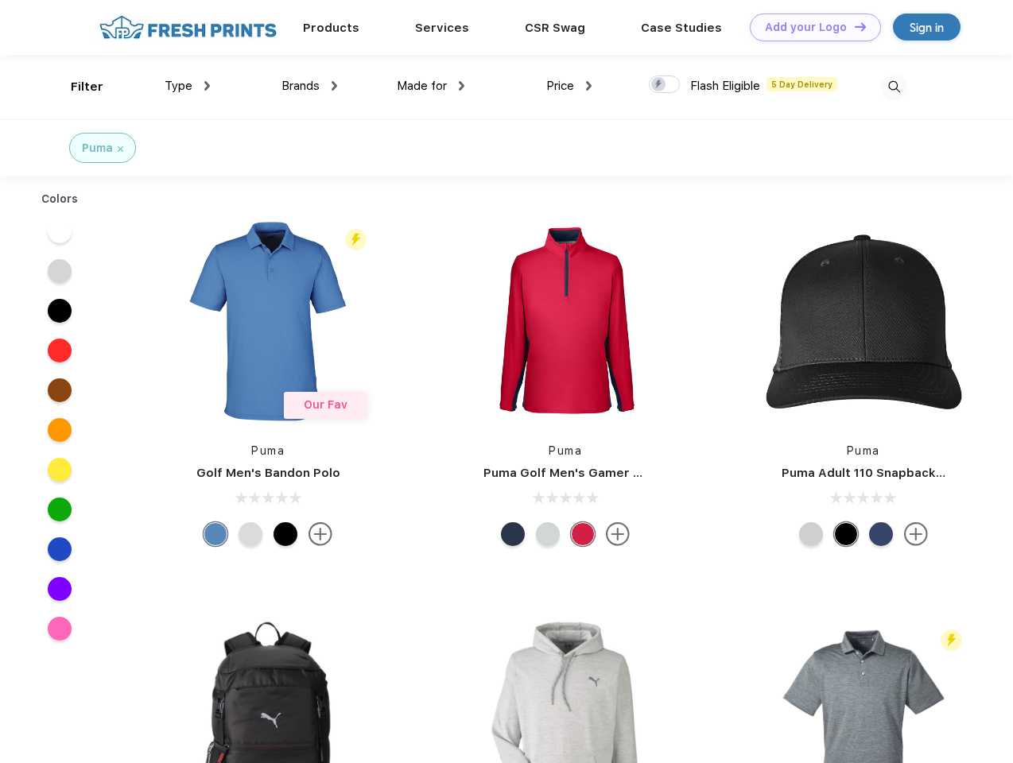  I want to click on span: 5 Day Delivery, so click(802, 84).